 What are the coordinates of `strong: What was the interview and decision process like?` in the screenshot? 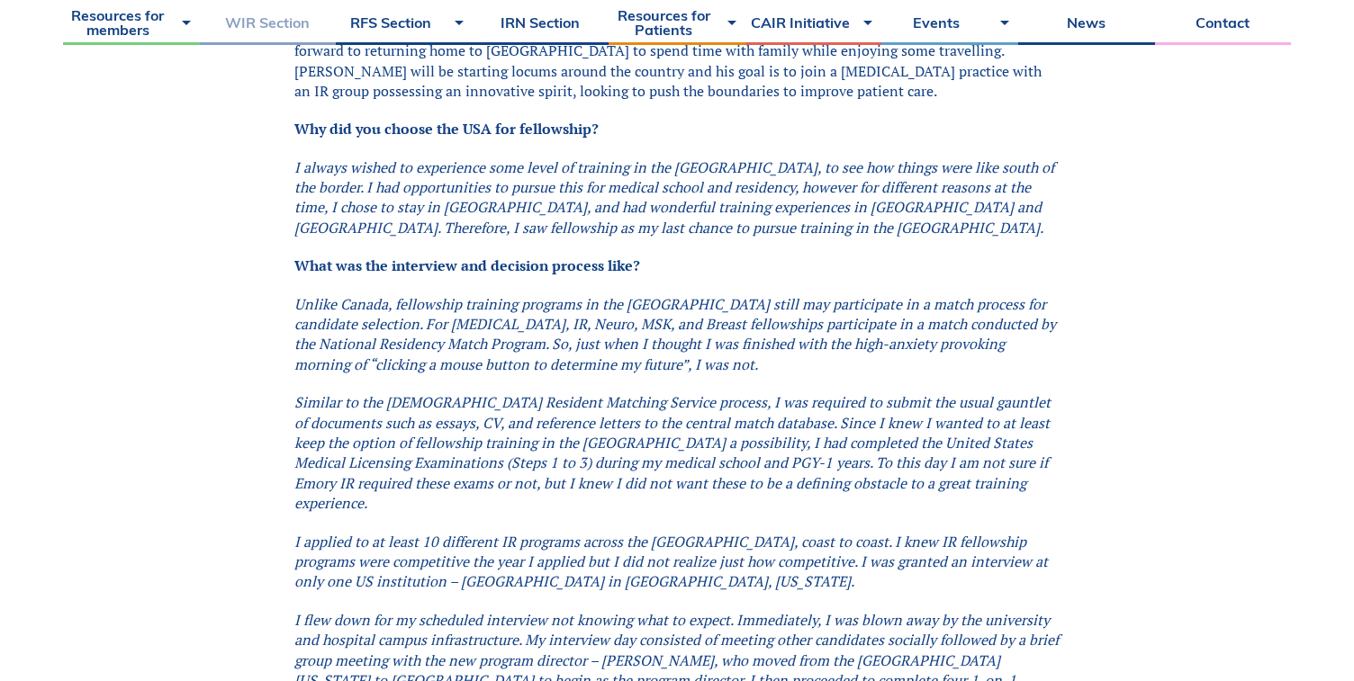 It's located at (467, 266).